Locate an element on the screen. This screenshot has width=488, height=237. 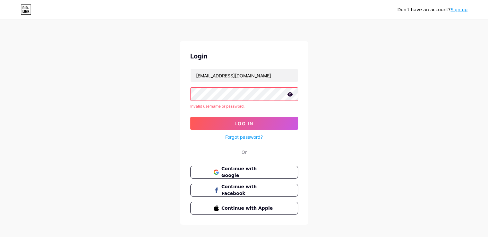
button: Continue with Facebook is located at coordinates (244, 190).